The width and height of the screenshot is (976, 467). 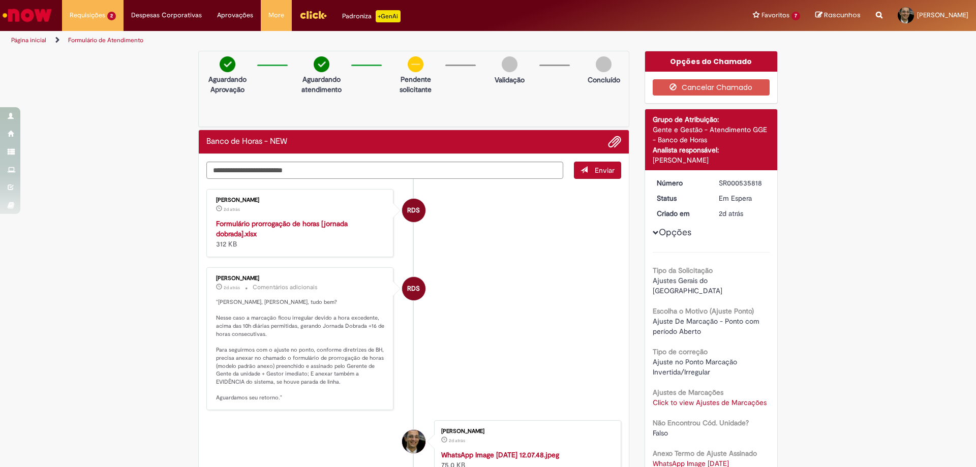 I want to click on div: Em Espera, so click(x=742, y=198).